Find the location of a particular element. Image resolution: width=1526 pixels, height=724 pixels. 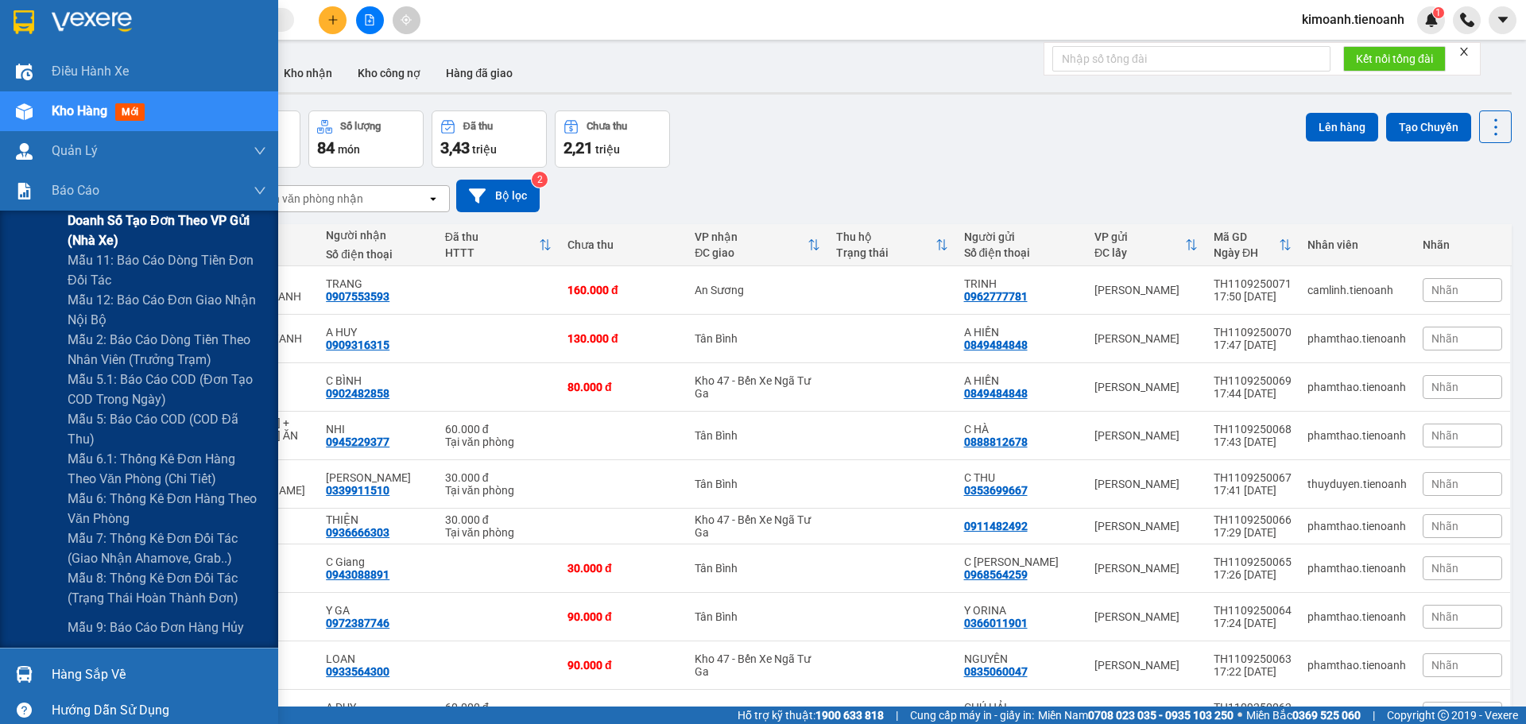

div: LOAN is located at coordinates (378, 659).